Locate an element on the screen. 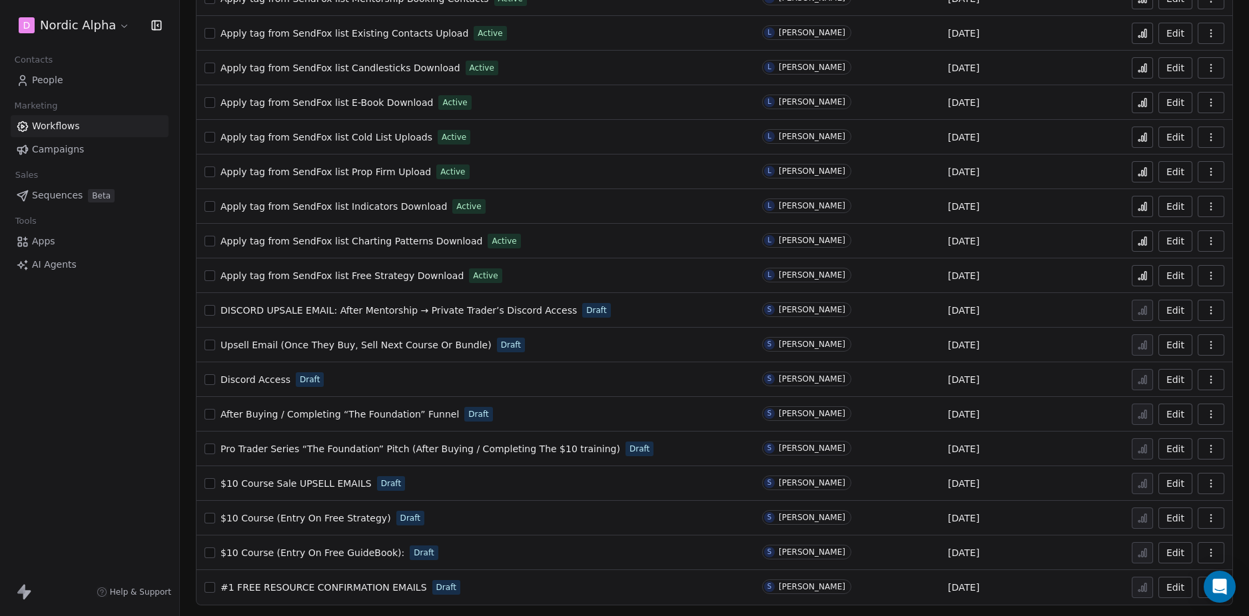  span: Apply tag from SendFox list Candlesticks Download is located at coordinates (340, 68).